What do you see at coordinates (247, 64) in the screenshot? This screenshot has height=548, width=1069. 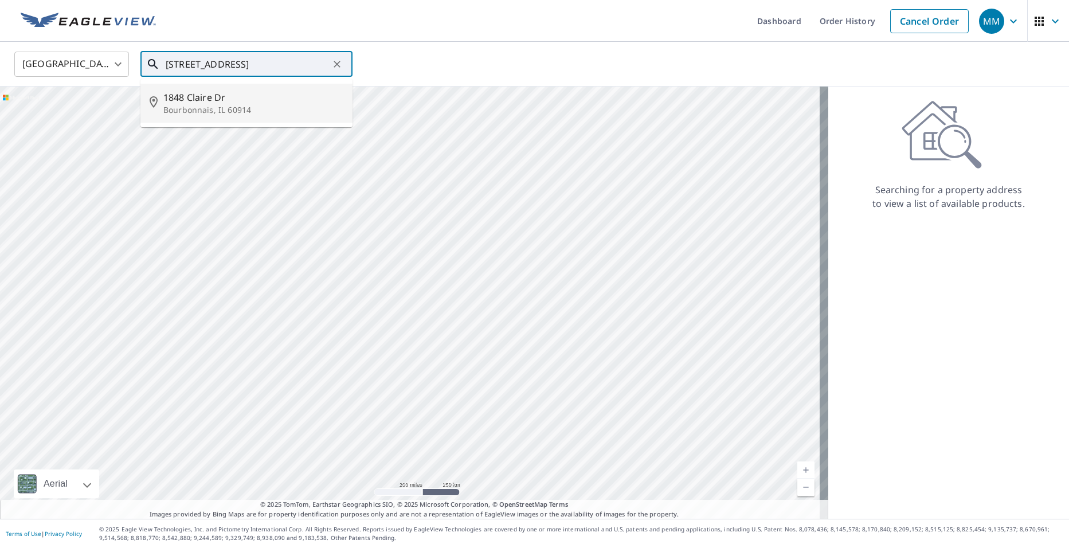 I see `input: Search by address or latitude-longitude` at bounding box center [247, 64].